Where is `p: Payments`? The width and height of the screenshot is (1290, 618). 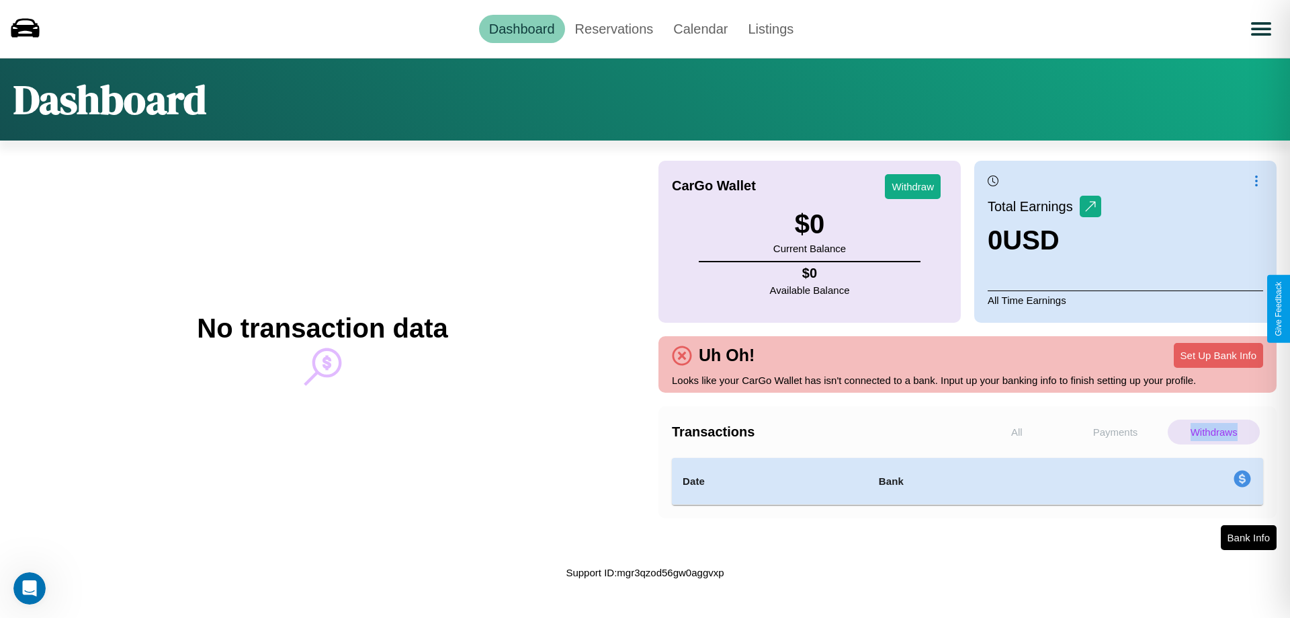
p: Payments is located at coordinates (1115, 431).